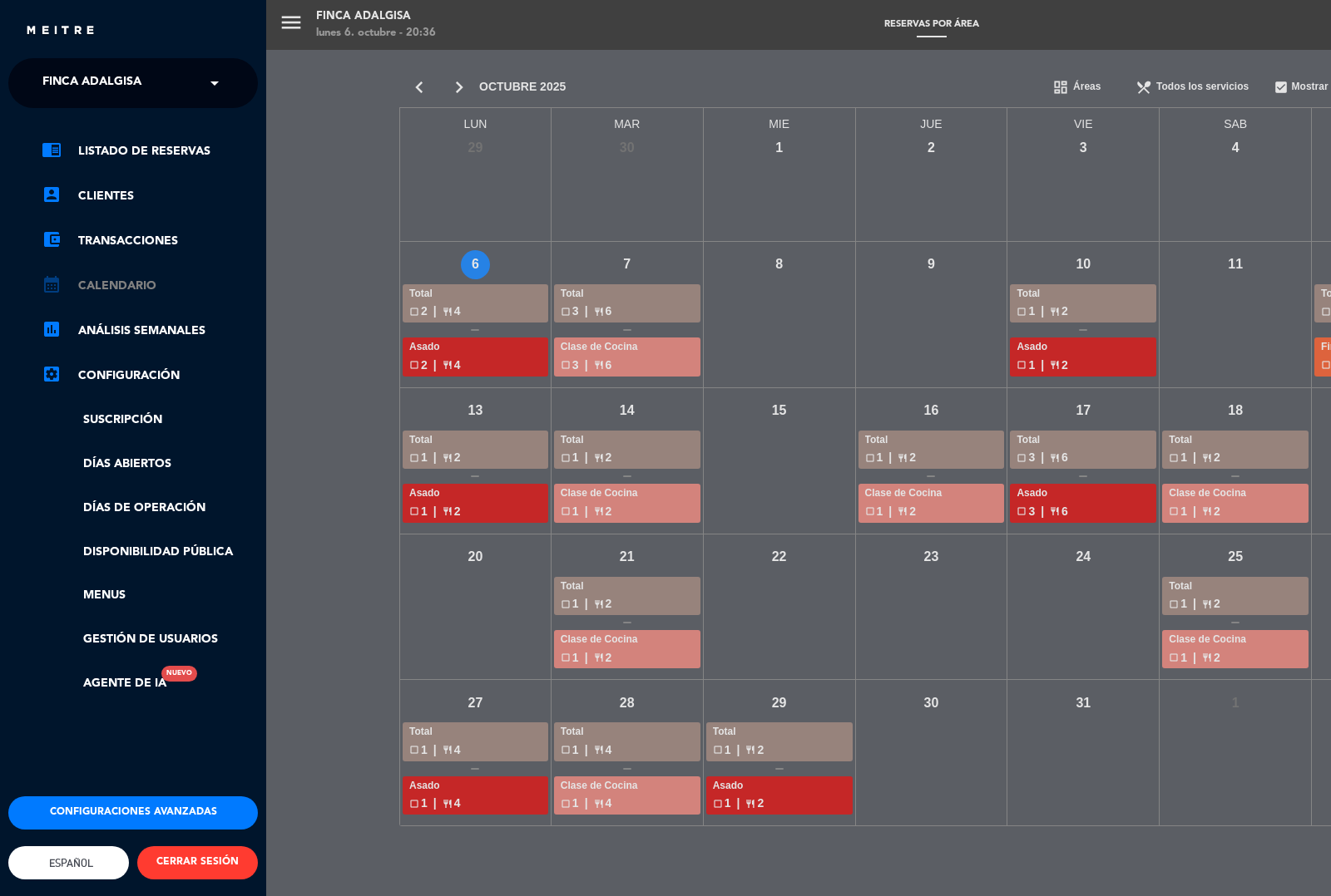 This screenshot has width=1331, height=896. What do you see at coordinates (51, 194) in the screenshot?
I see `i: account_box` at bounding box center [51, 194].